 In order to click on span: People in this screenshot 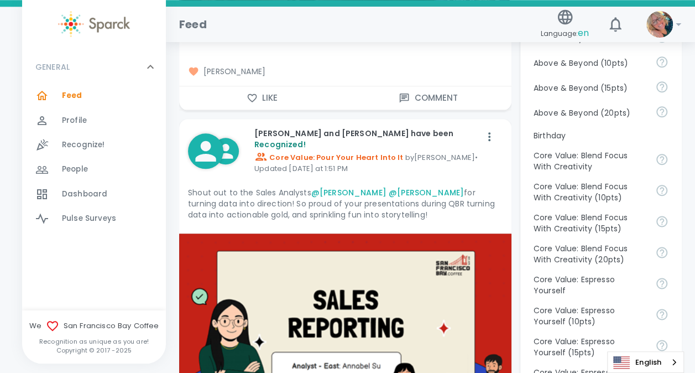, I will do `click(75, 169)`.